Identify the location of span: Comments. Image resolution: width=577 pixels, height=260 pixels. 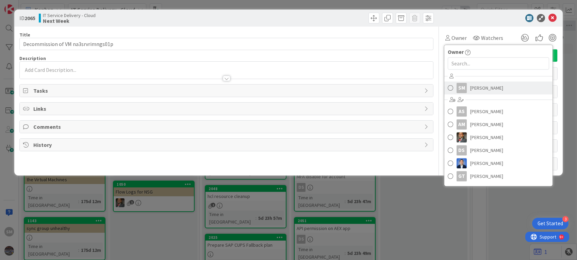
(227, 127).